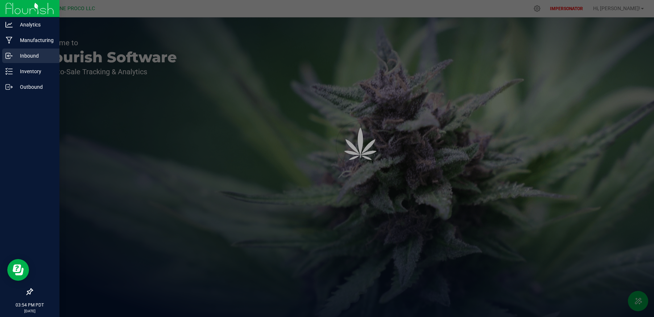  What do you see at coordinates (34, 40) in the screenshot?
I see `p: Manufacturing` at bounding box center [34, 40].